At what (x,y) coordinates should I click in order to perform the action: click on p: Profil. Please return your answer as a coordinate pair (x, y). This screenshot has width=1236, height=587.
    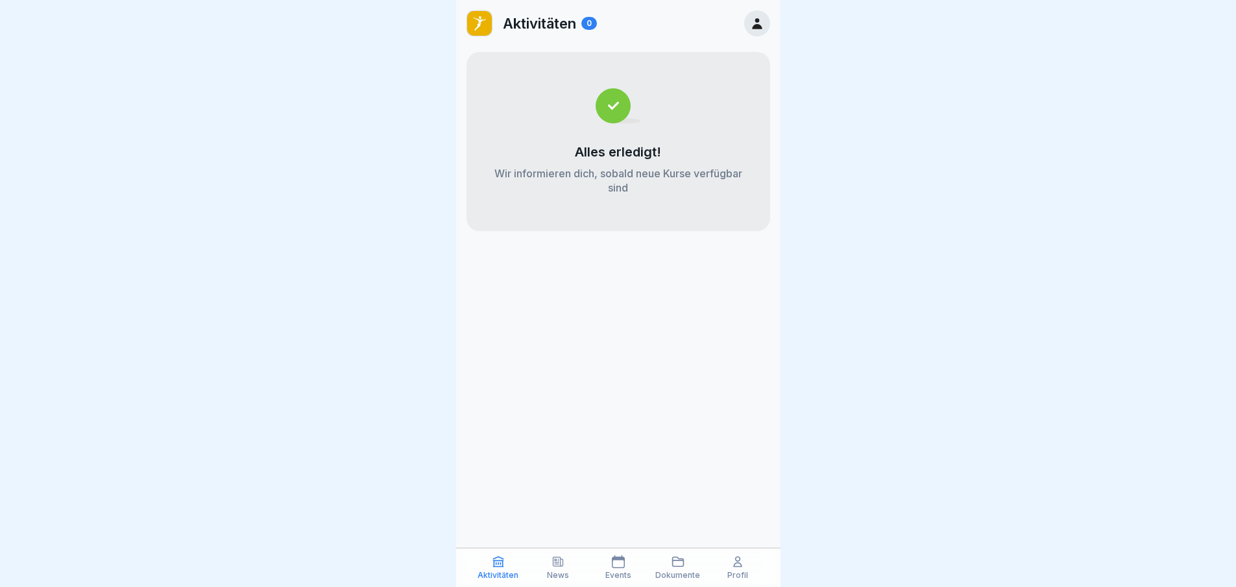
    Looking at the image, I should click on (738, 575).